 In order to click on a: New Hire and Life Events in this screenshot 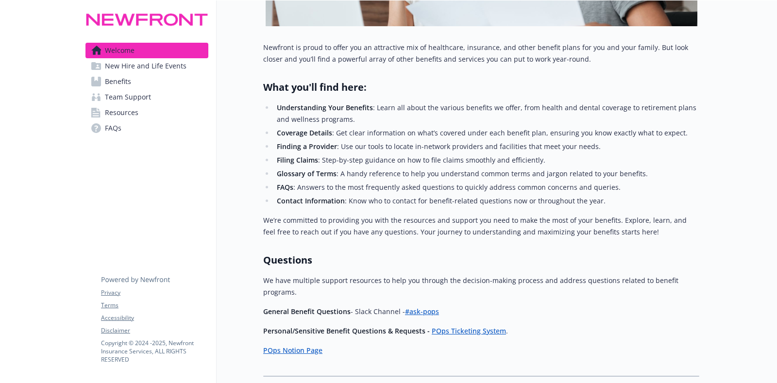, I will do `click(147, 66)`.